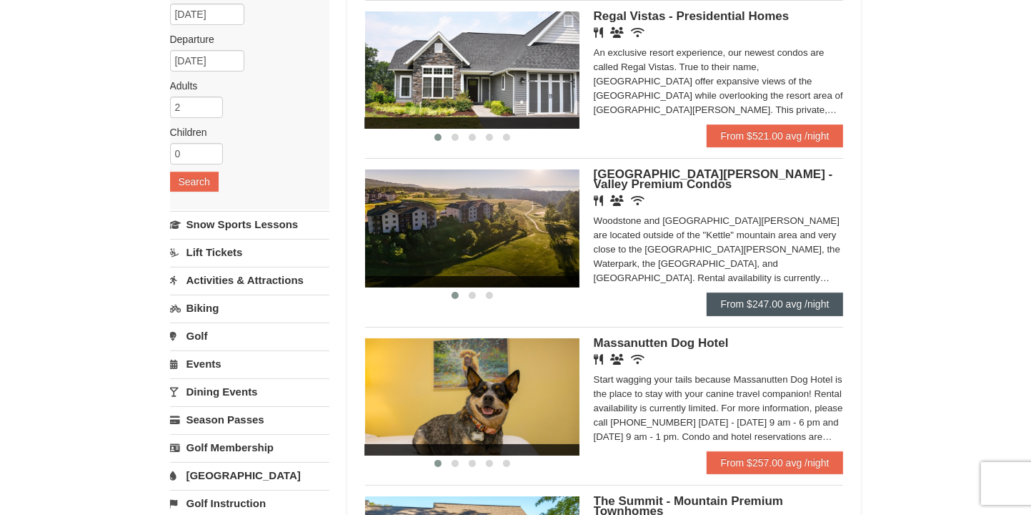 The width and height of the screenshot is (1031, 515). I want to click on a: From $247.00 avg /night, so click(775, 304).